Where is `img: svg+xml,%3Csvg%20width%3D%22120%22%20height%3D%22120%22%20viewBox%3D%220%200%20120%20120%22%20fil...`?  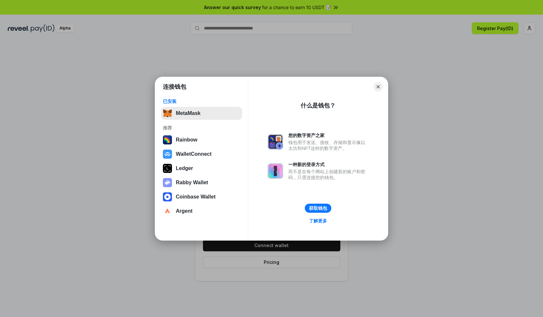 img: svg+xml,%3Csvg%20width%3D%22120%22%20height%3D%22120%22%20viewBox%3D%220%200%20120%20120%22%20fil... is located at coordinates (168, 140).